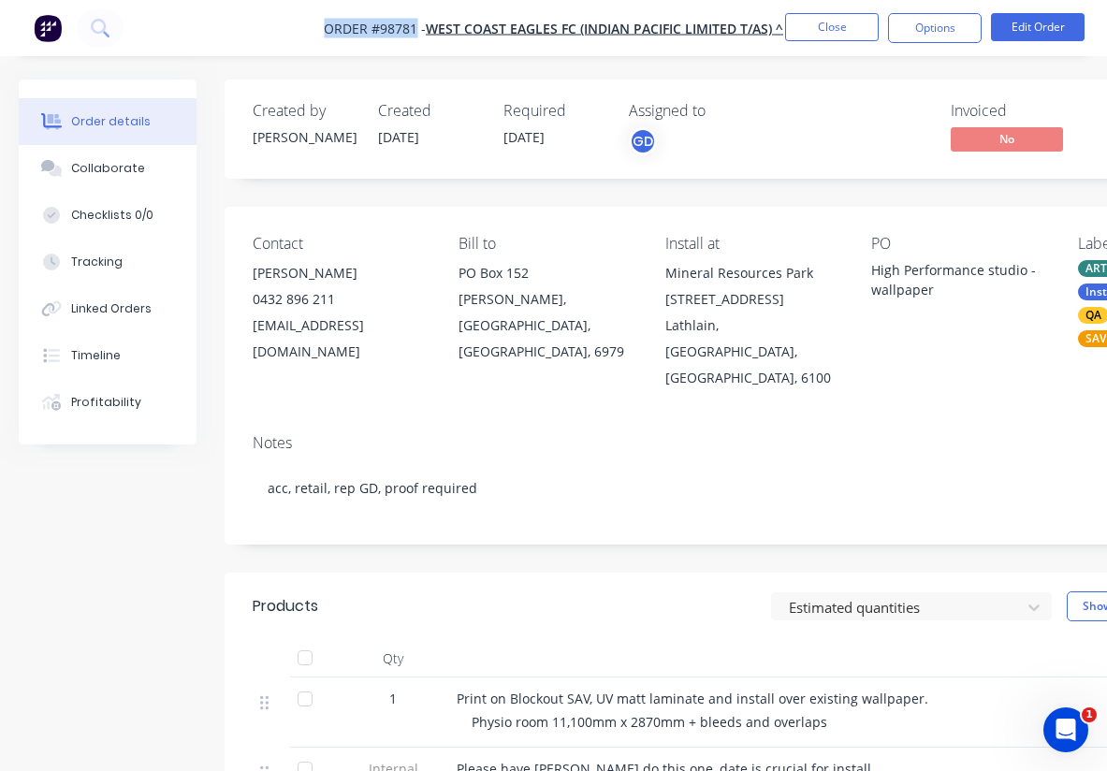  I want to click on div: Contact, so click(341, 243).